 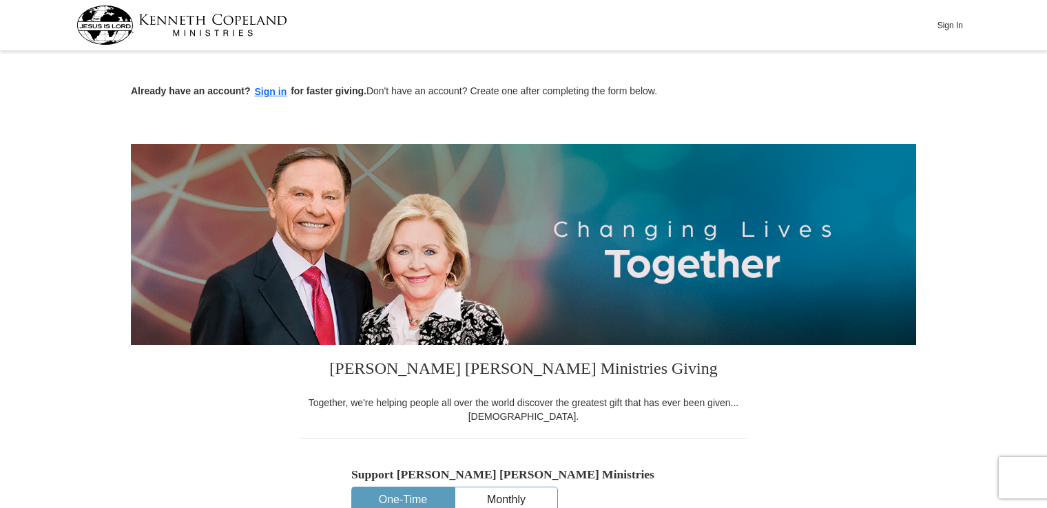 I want to click on strong: Already have an account? for faster giving., so click(x=249, y=91).